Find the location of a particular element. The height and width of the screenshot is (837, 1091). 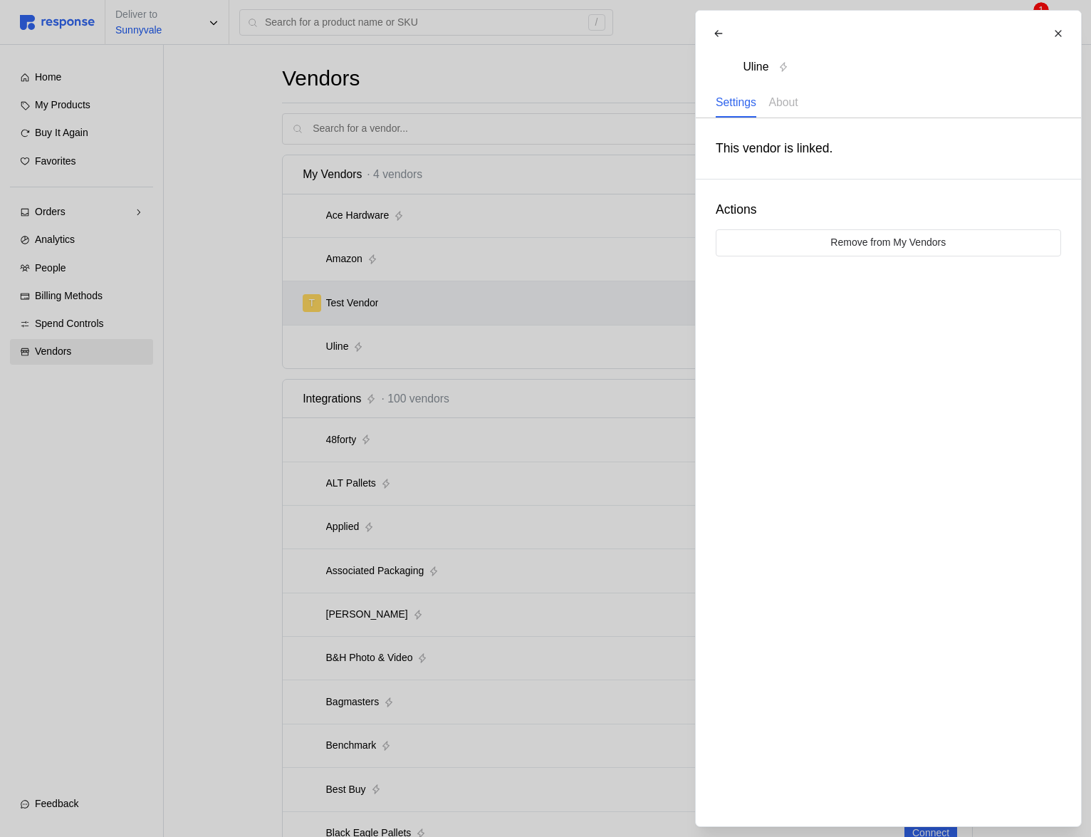

p: Actions is located at coordinates (888, 209).